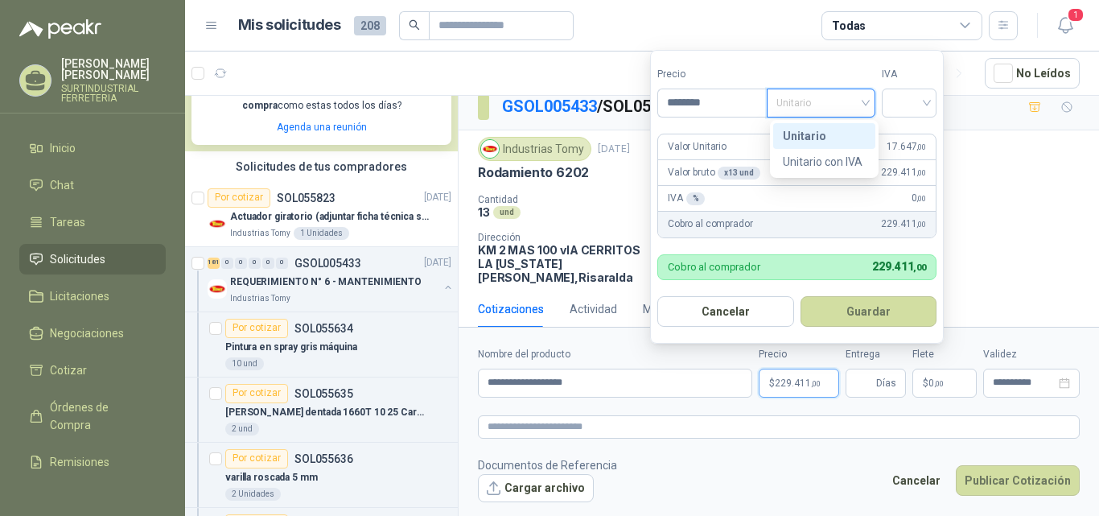  What do you see at coordinates (824, 162) in the screenshot?
I see `div: Unitario con IVA` at bounding box center [824, 162].